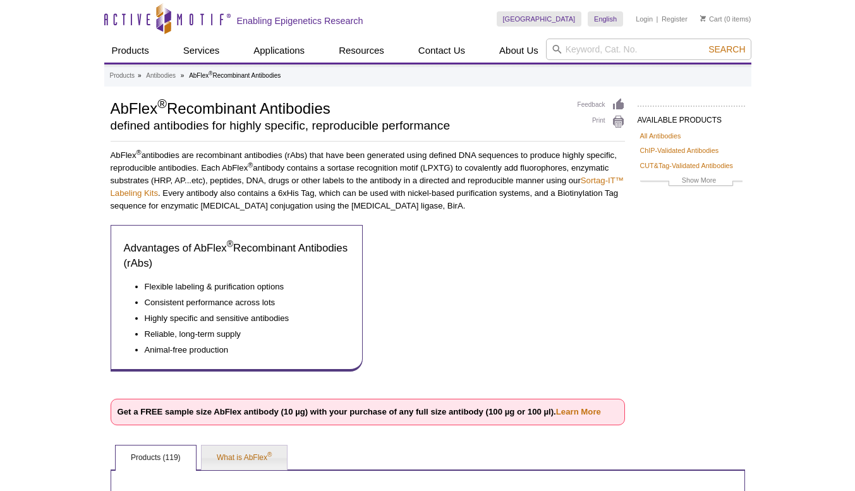 The image size is (855, 491). I want to click on li: Animal-free production, so click(241, 348).